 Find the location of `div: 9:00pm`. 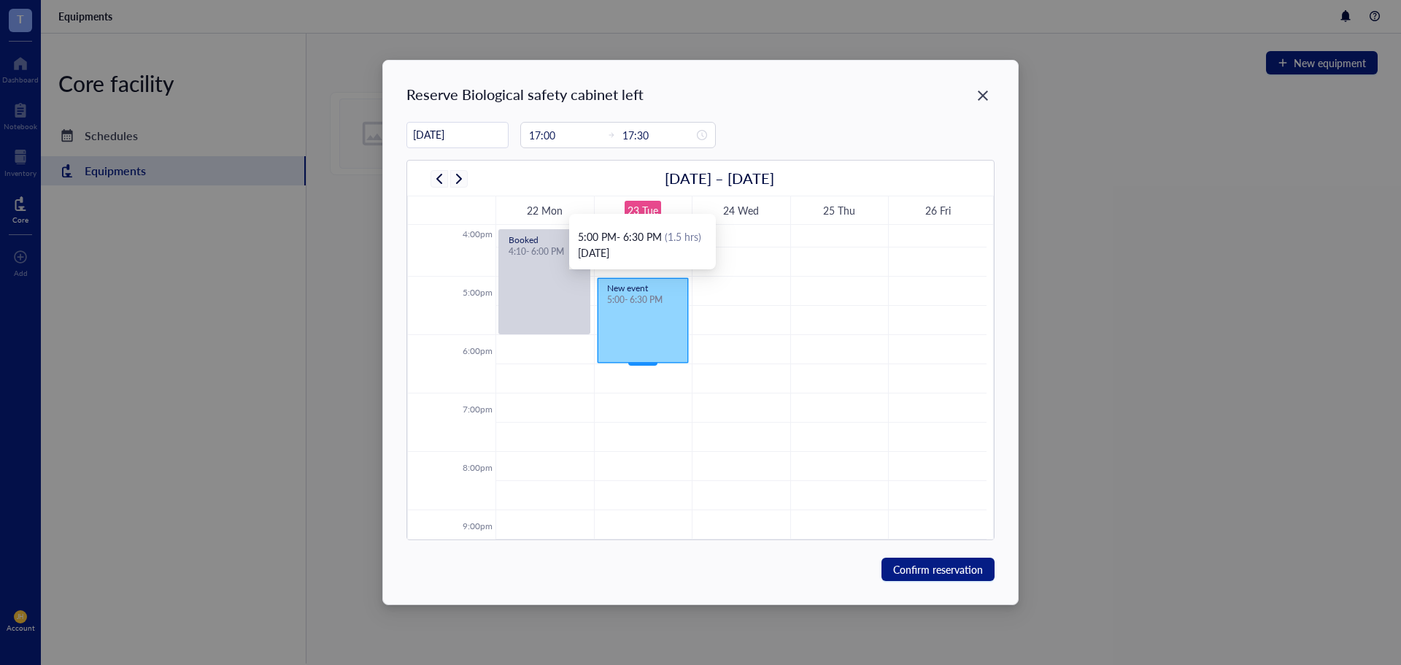

div: 9:00pm is located at coordinates (477, 526).